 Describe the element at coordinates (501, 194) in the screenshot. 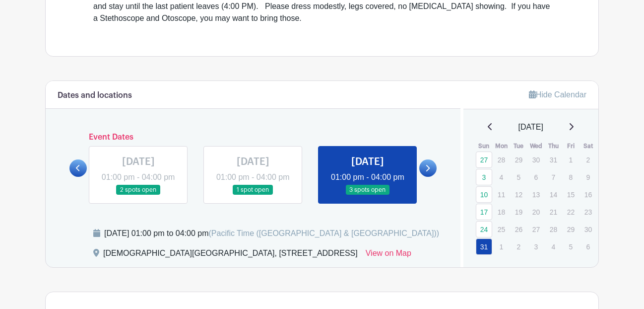

I see `p: 11` at that location.